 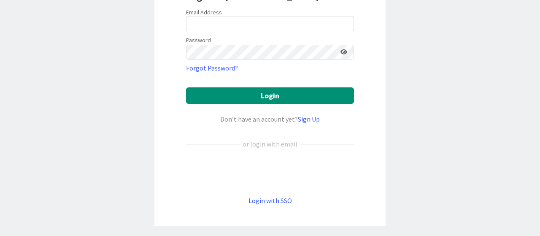 What do you see at coordinates (270, 144) in the screenshot?
I see `div: or login with email` at bounding box center [270, 144].